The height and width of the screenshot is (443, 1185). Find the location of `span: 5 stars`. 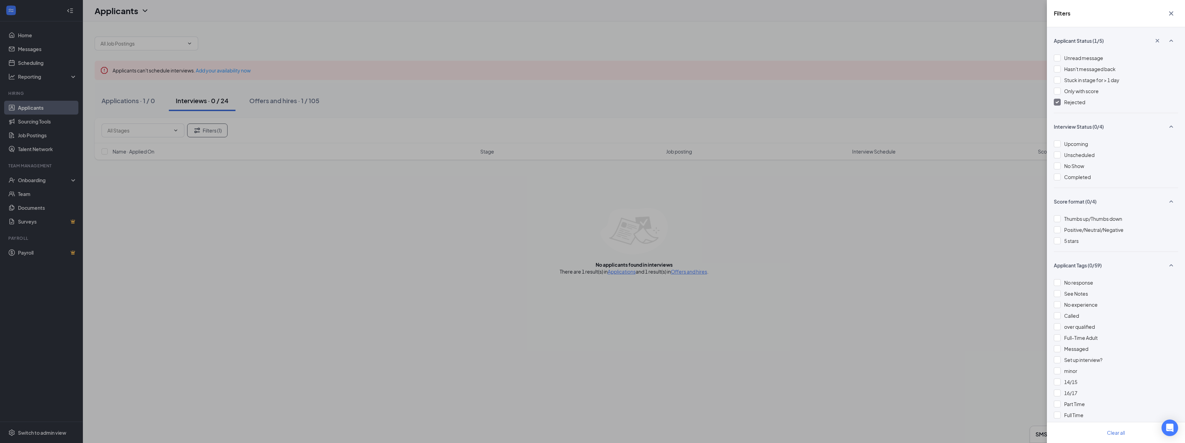

span: 5 stars is located at coordinates (1072, 241).